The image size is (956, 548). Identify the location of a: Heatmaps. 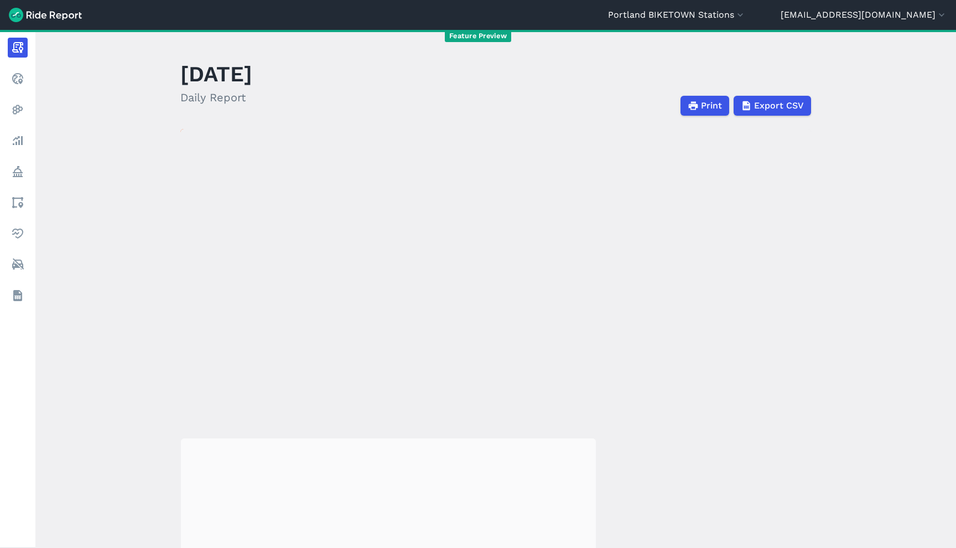
(18, 110).